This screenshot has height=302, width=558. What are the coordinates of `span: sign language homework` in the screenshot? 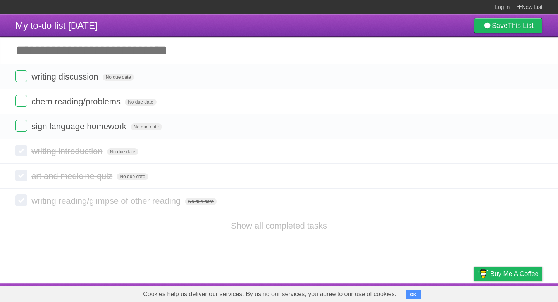 It's located at (80, 126).